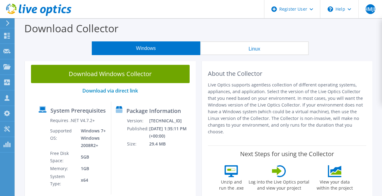 This screenshot has width=382, height=196. Describe the element at coordinates (72, 120) in the screenshot. I see `label: Requires .NET V4.7.2+` at that location.